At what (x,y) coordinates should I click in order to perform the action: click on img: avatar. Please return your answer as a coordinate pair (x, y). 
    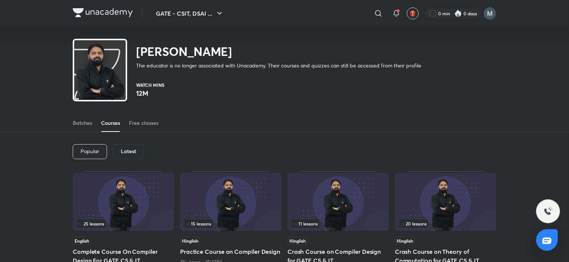
    Looking at the image, I should click on (413, 13).